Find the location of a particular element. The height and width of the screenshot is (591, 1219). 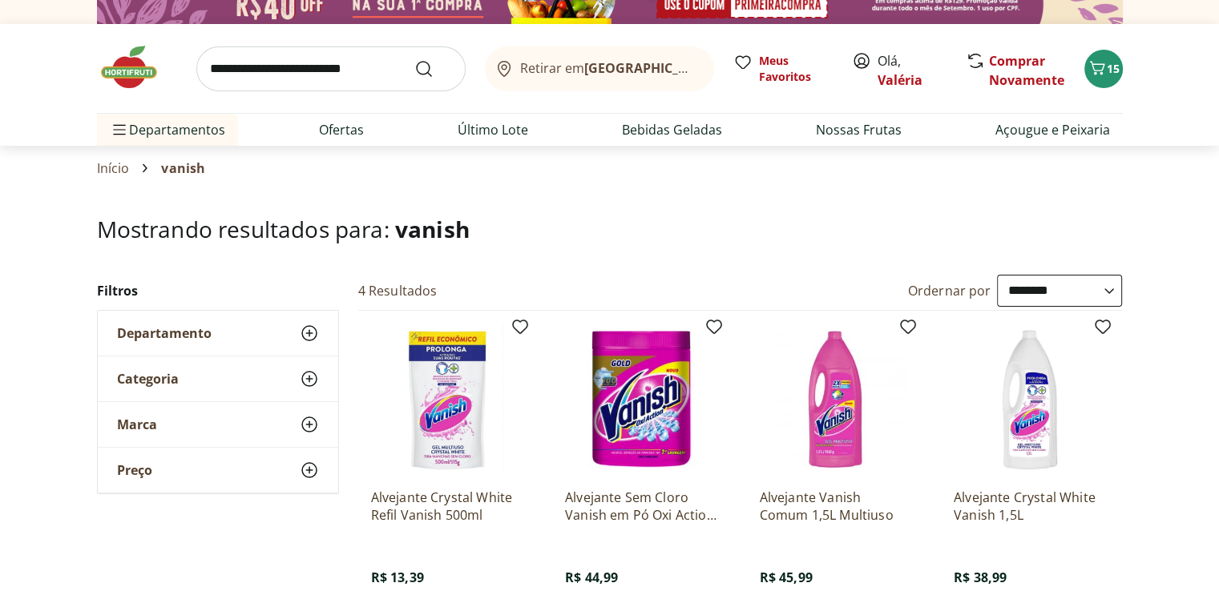

span: R$ 38,99 is located at coordinates (980, 578).